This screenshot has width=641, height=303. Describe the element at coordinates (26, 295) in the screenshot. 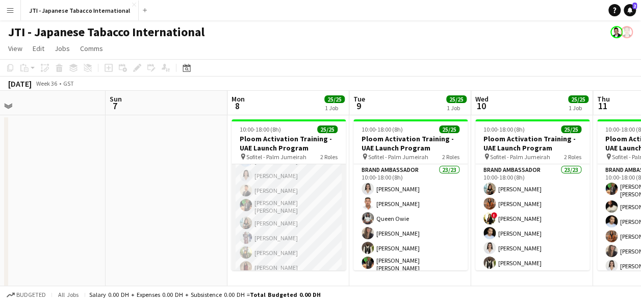

I see `button: Budgeted` at that location.